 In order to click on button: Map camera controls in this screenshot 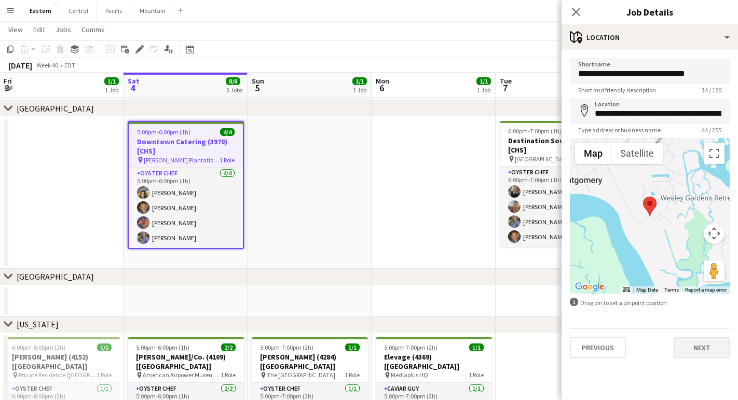, I will do `click(715, 234)`.